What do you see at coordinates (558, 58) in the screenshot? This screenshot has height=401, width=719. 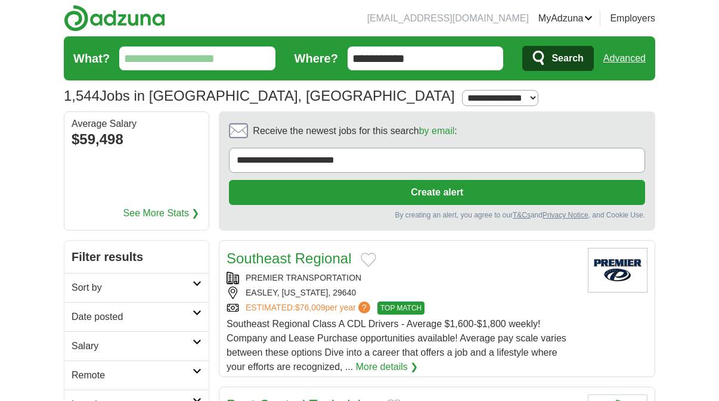 I see `button: Search` at bounding box center [558, 58].